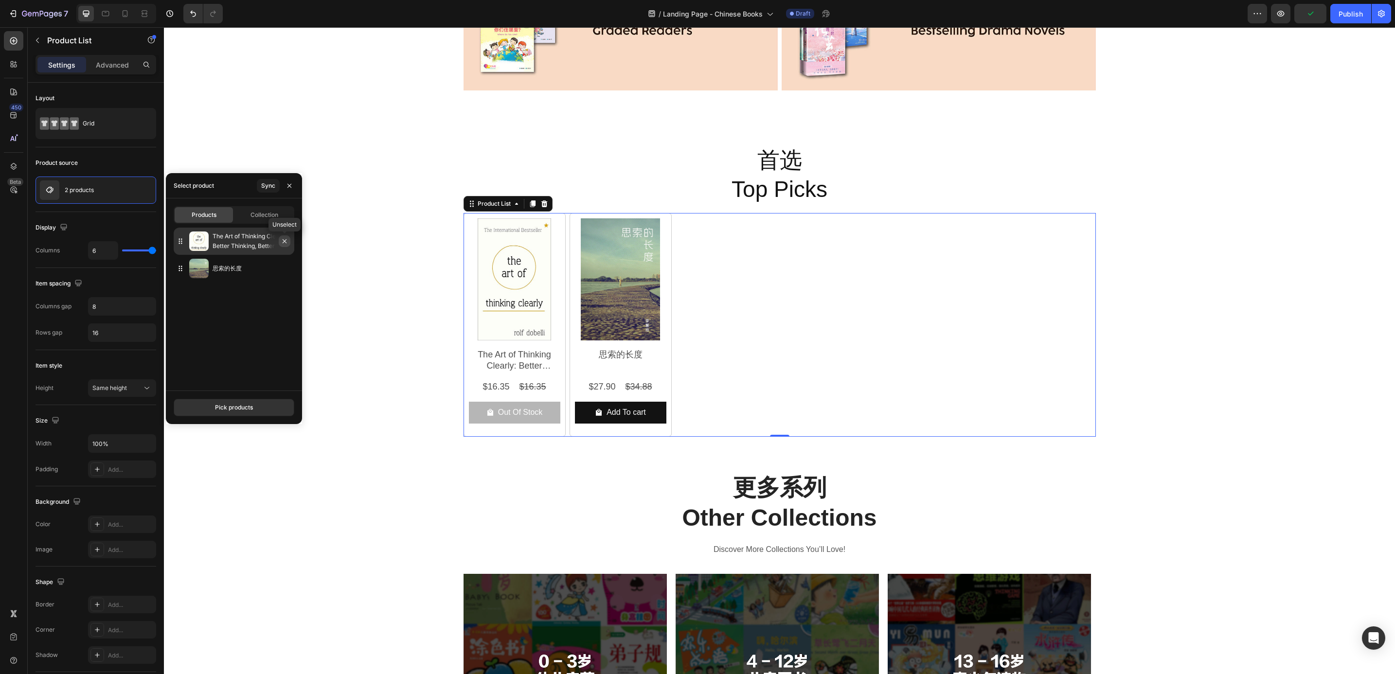 The width and height of the screenshot is (1395, 674). What do you see at coordinates (351, 252) in the screenshot?
I see `a: The Art of Thinking Clearly: Better Thinking, Better Decisions` at bounding box center [351, 252].